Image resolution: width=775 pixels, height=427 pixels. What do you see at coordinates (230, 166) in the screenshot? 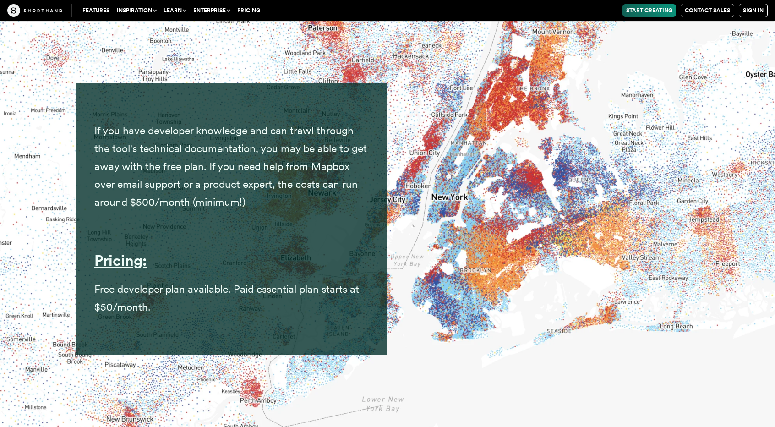
I see `span: If you have developer knowledge and can trawl through the tool's technical documentation, you may...` at bounding box center [230, 166].